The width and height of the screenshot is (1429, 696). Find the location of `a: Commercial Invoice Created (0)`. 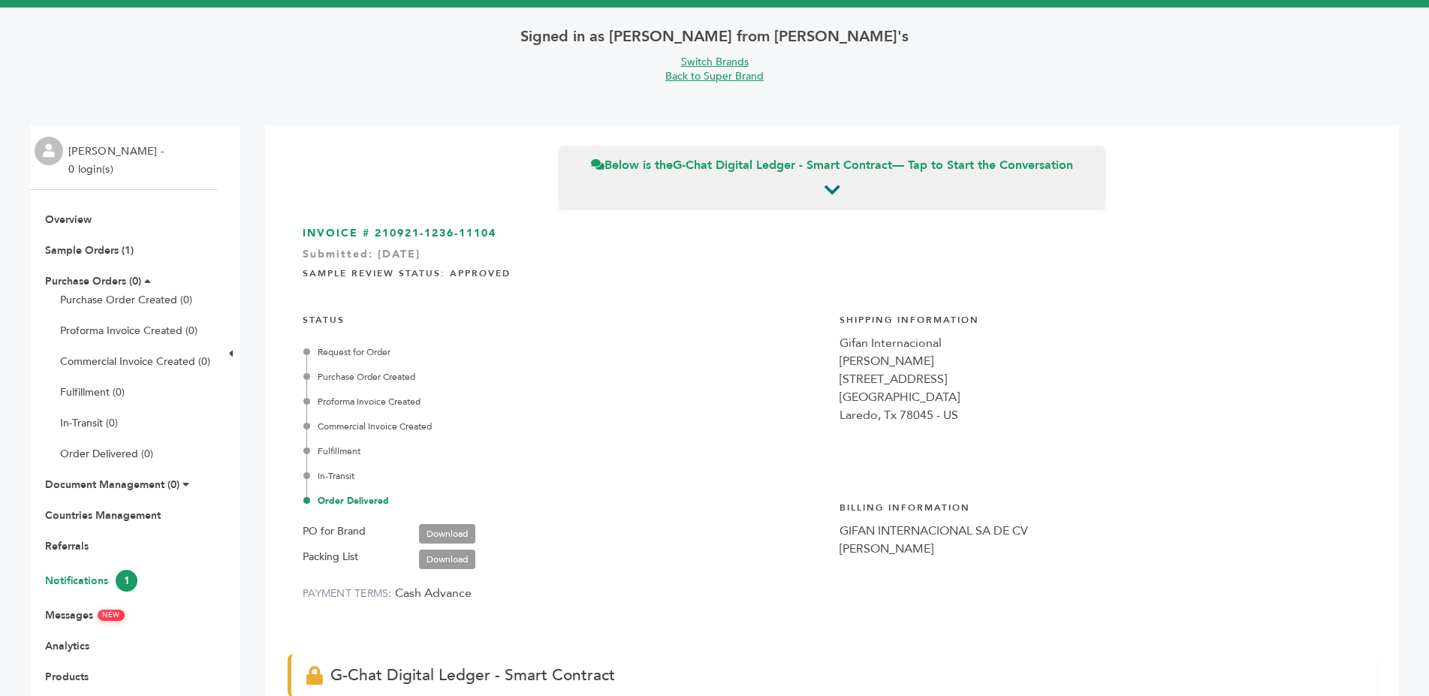

a: Commercial Invoice Created (0) is located at coordinates (135, 361).